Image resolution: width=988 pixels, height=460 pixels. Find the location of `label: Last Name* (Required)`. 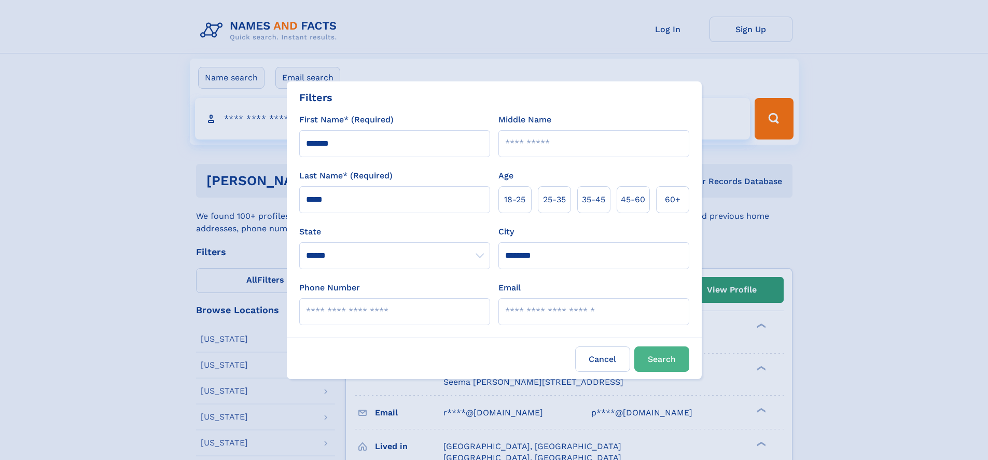

label: Last Name* (Required) is located at coordinates (346, 176).